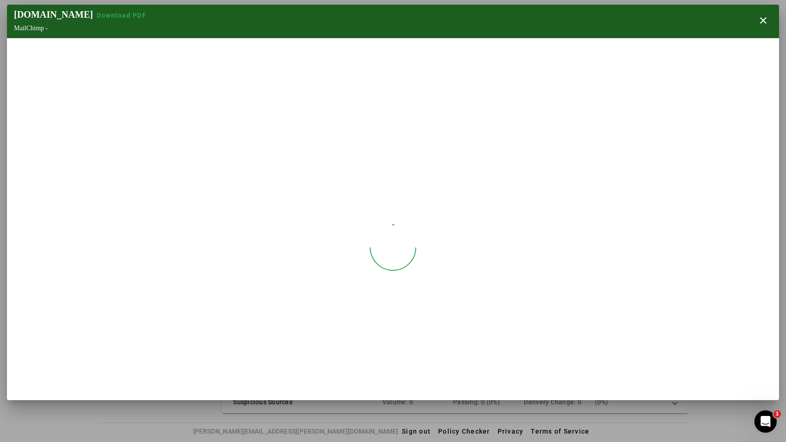  I want to click on span: Download PDF, so click(121, 15).